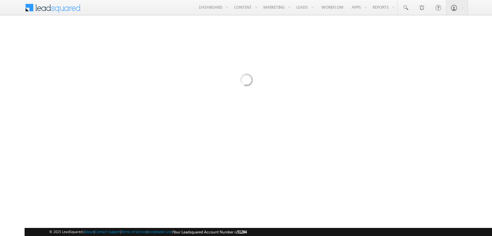  Describe the element at coordinates (160, 231) in the screenshot. I see `a: Acceptable Use` at that location.